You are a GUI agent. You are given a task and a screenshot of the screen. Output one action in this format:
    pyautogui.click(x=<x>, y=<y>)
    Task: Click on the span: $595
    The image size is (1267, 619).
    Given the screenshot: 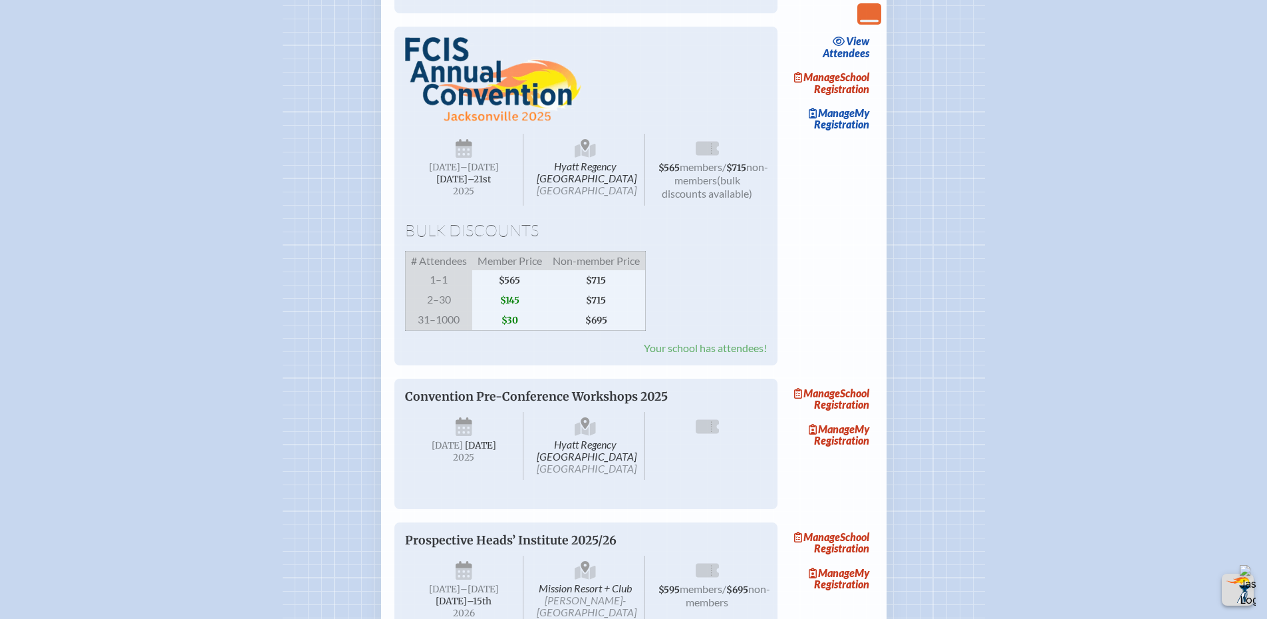 What is the action you would take?
    pyautogui.click(x=669, y=589)
    